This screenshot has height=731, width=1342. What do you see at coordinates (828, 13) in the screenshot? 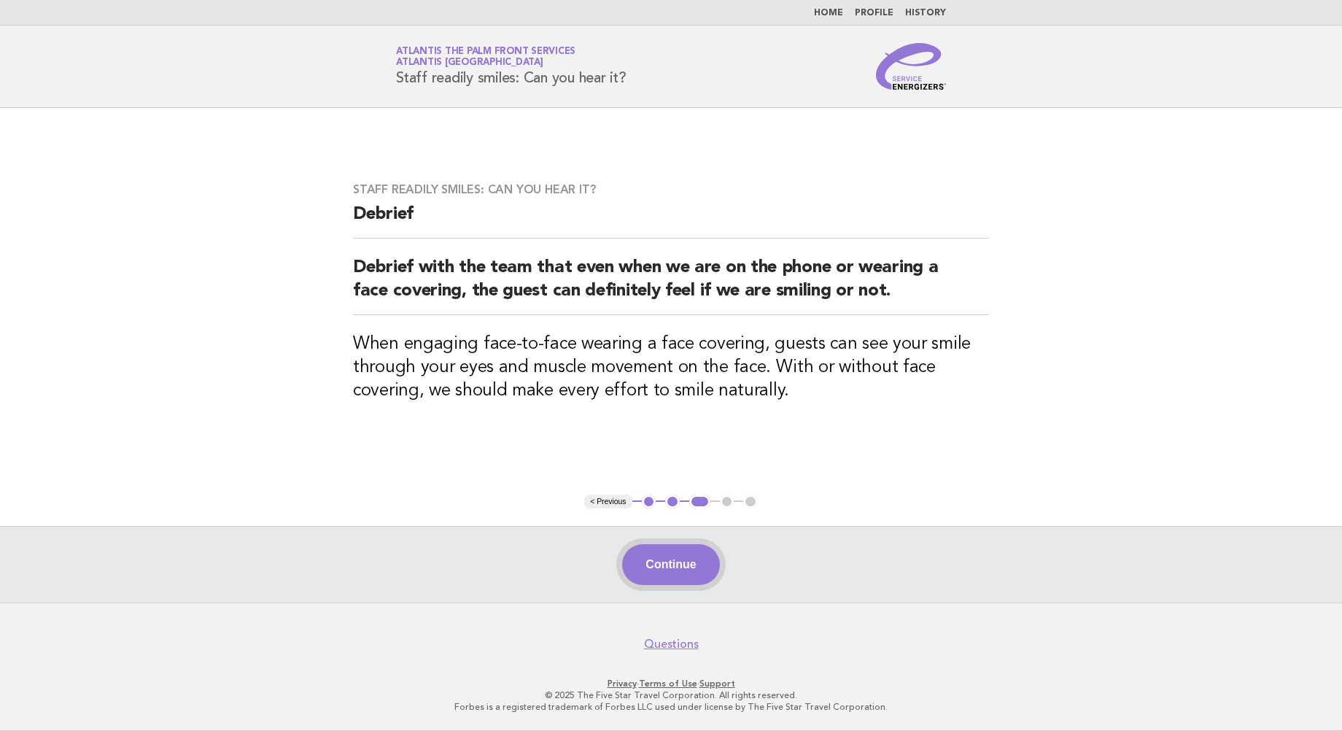
I see `a: Home` at bounding box center [828, 13].